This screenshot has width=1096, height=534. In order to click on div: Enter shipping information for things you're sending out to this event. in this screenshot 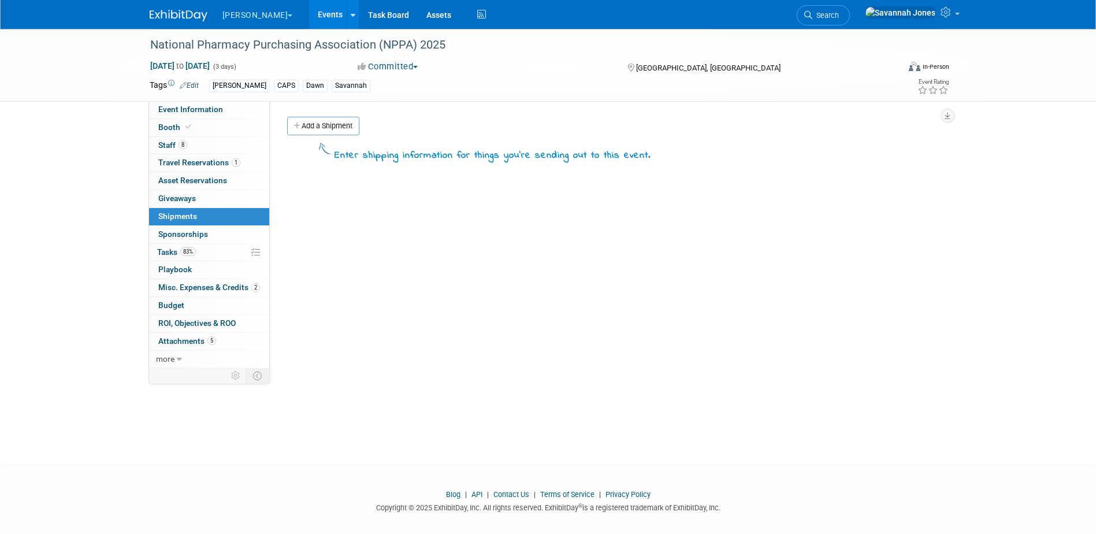, I will do `click(492, 156)`.